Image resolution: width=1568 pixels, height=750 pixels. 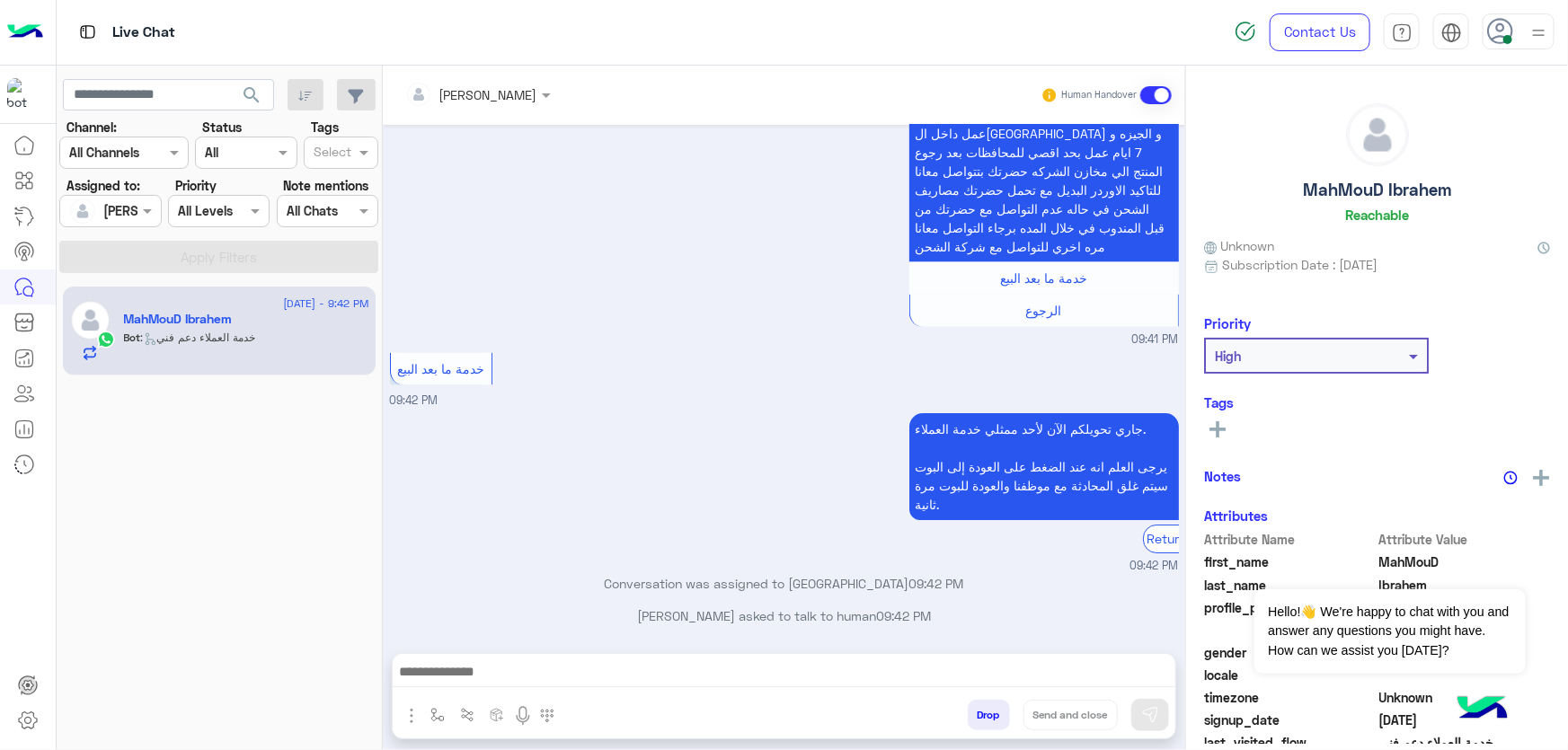 I want to click on img: hulul-logo.png, so click(x=1483, y=710).